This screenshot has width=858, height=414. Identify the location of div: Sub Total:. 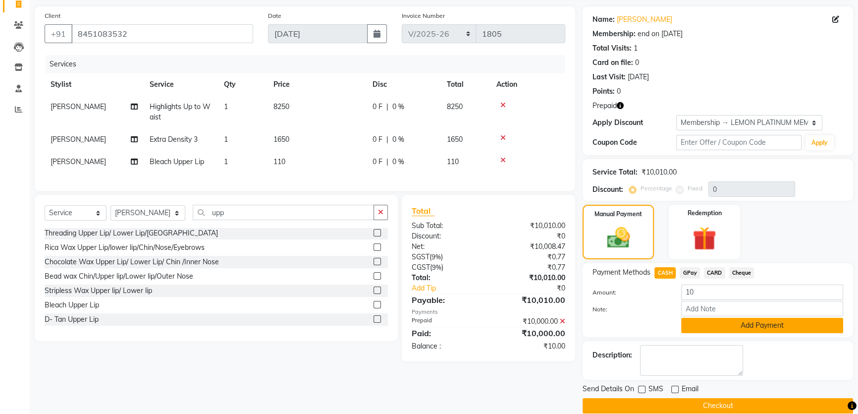
(446, 225).